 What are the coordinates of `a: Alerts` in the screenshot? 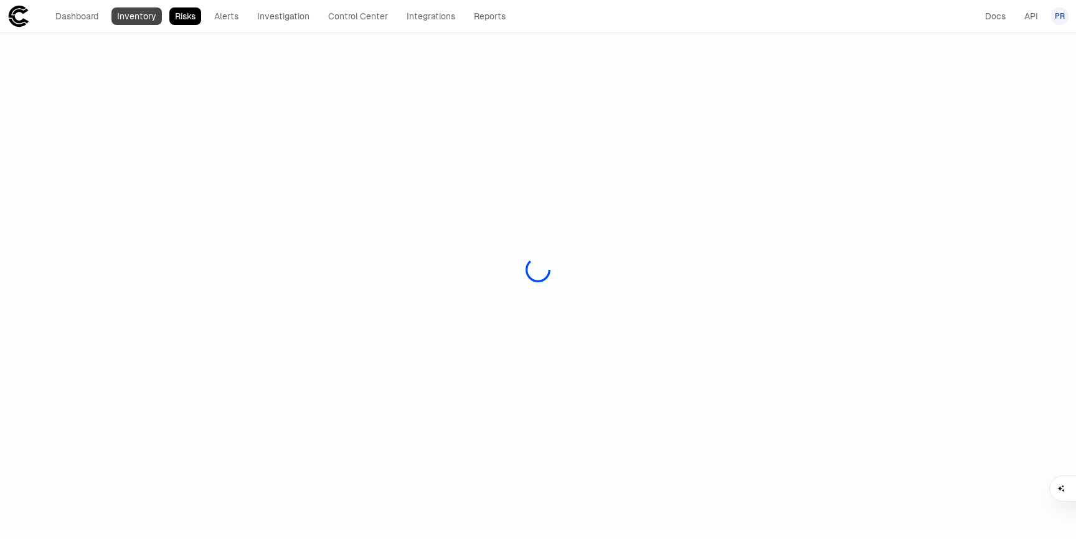 It's located at (226, 16).